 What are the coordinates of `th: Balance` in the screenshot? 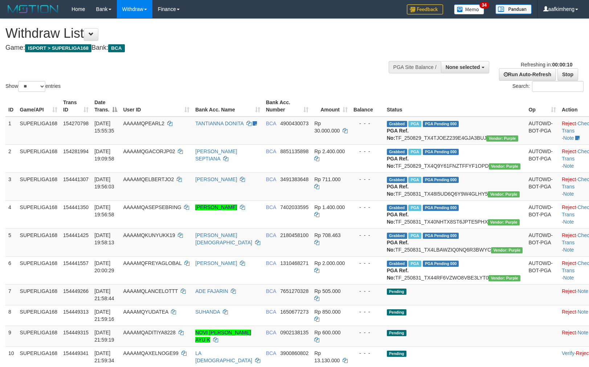 It's located at (367, 106).